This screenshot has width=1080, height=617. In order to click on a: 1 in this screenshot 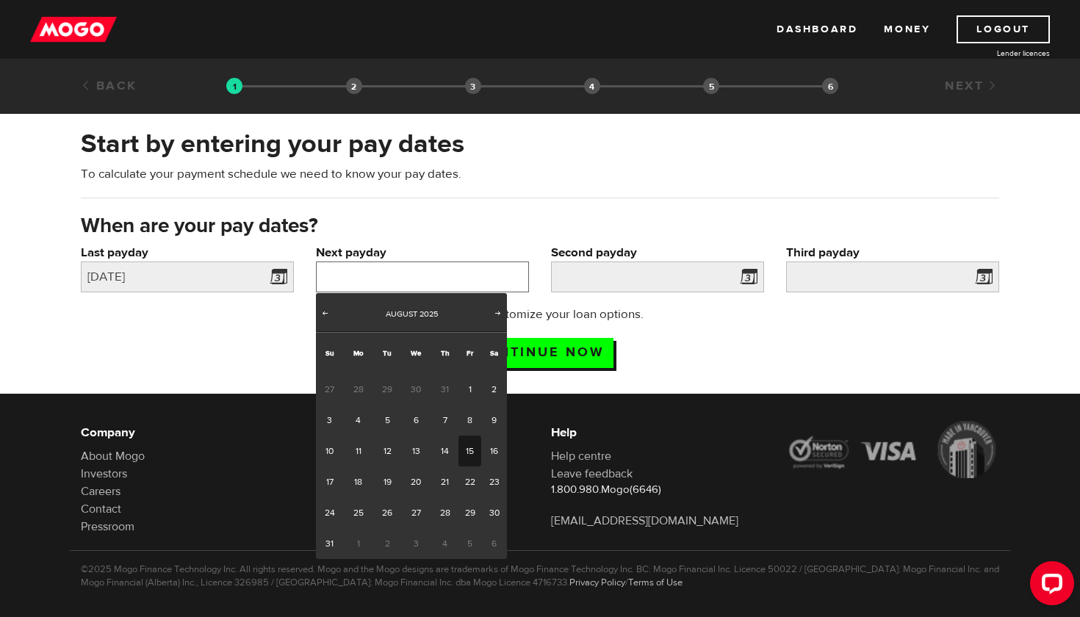, I will do `click(470, 389)`.